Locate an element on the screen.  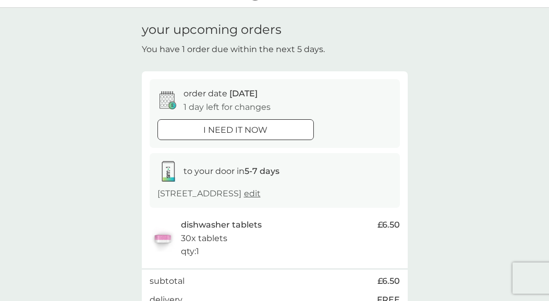
span: edit is located at coordinates (252, 194).